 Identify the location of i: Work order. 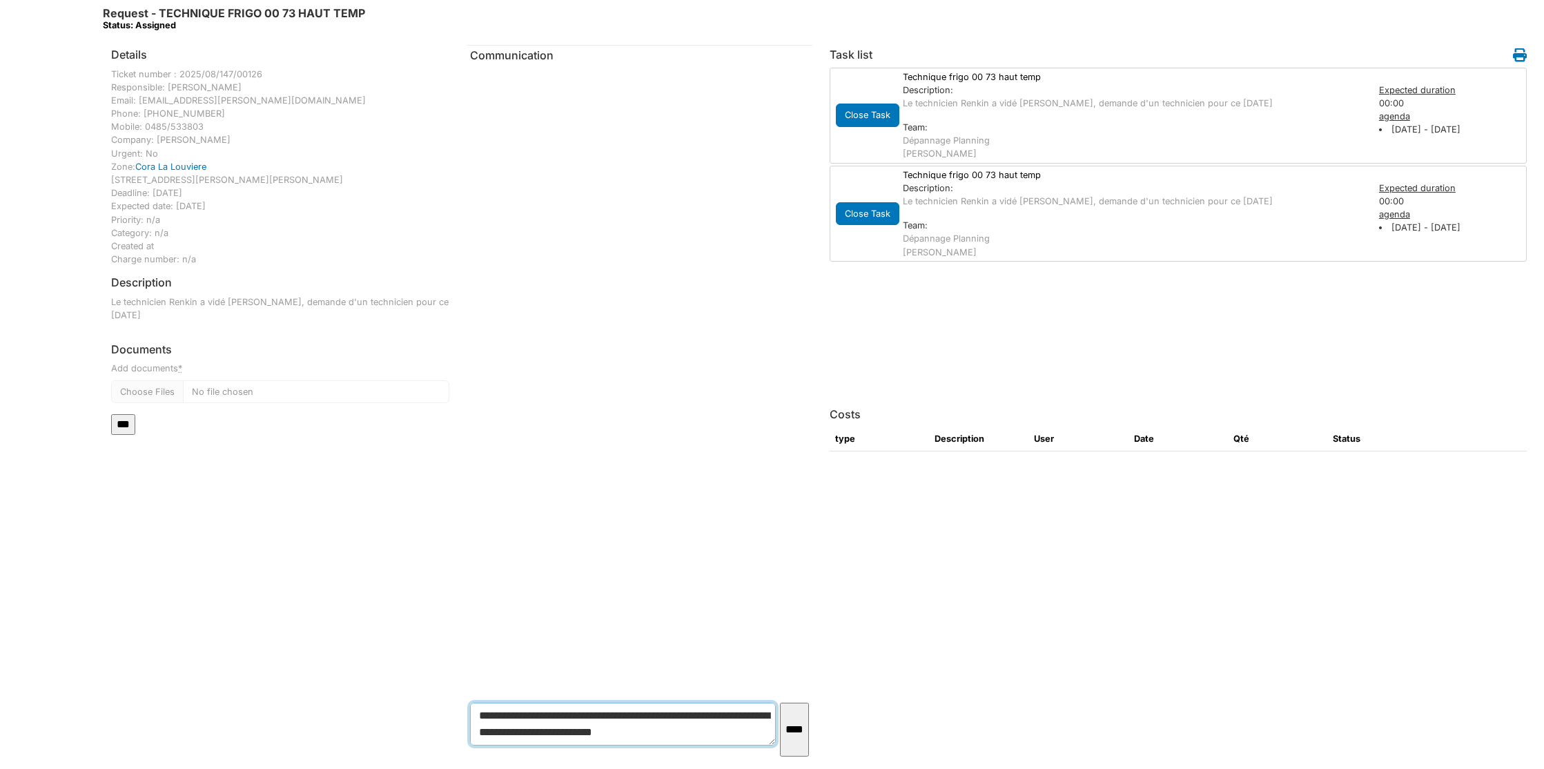
(1520, 55).